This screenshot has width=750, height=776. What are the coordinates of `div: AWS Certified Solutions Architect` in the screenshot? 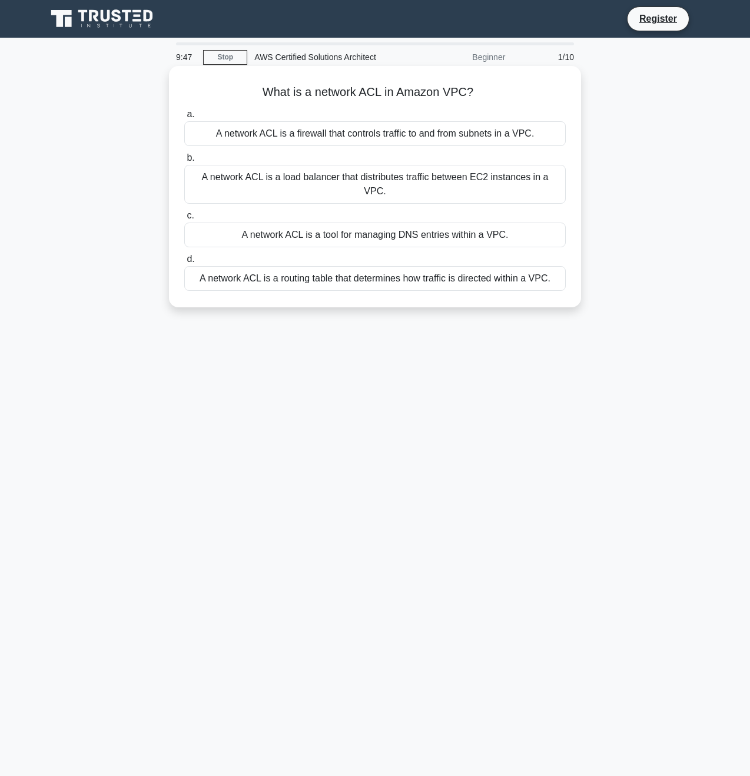 It's located at (328, 57).